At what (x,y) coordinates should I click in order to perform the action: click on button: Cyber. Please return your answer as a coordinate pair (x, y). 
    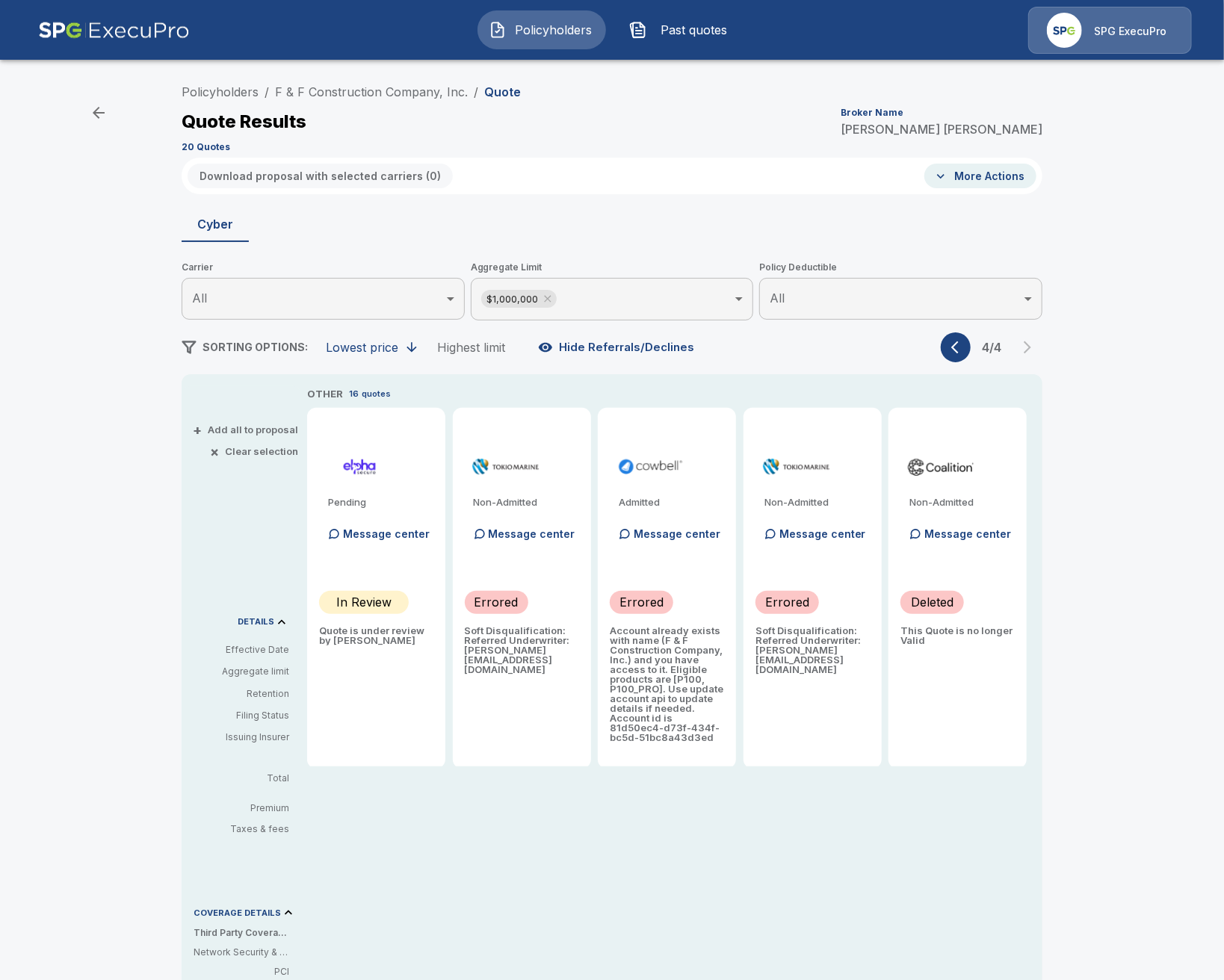
    Looking at the image, I should click on (215, 224).